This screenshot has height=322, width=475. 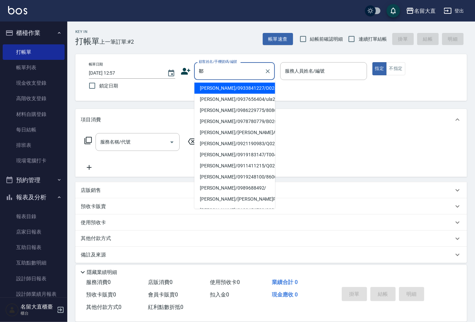 What do you see at coordinates (34, 279) in the screenshot?
I see `a: 設計師日報表` at bounding box center [34, 279].